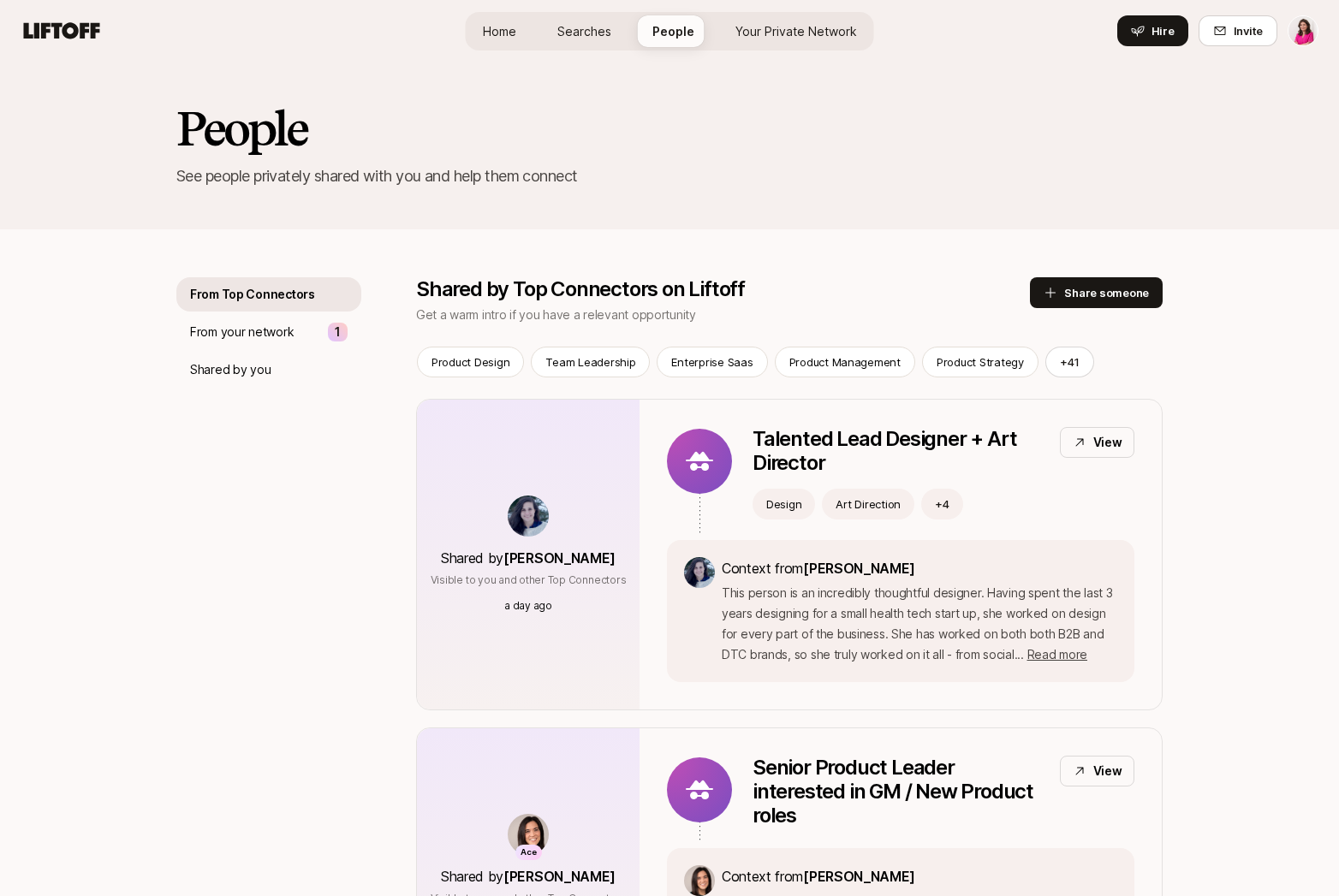  Describe the element at coordinates (252, 294) in the screenshot. I see `p: From Top Connectors` at that location.